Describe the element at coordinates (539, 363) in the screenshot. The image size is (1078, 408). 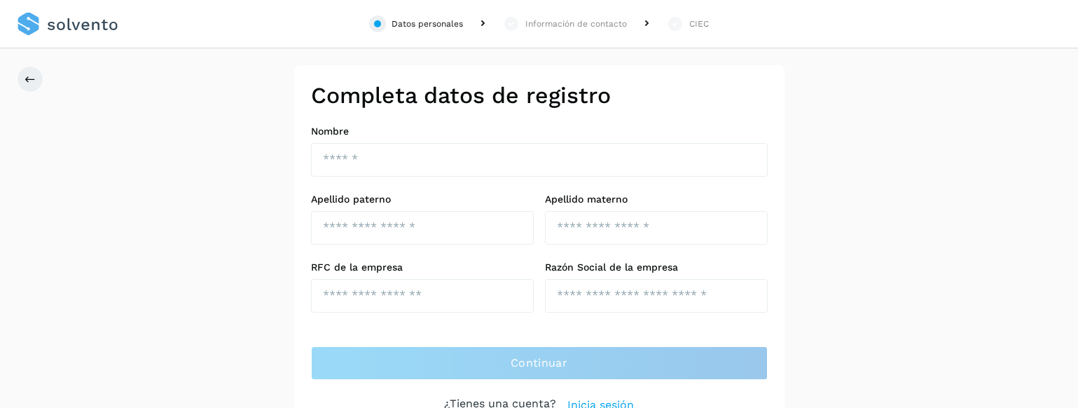
I see `span: Continuar` at that location.